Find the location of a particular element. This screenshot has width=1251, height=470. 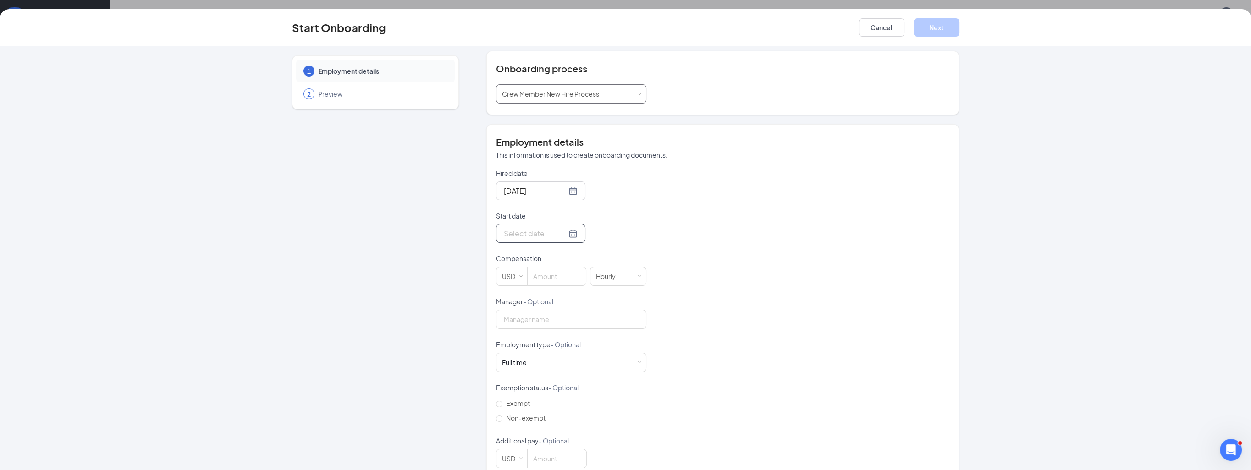

span: Non-exempt is located at coordinates (526, 418).